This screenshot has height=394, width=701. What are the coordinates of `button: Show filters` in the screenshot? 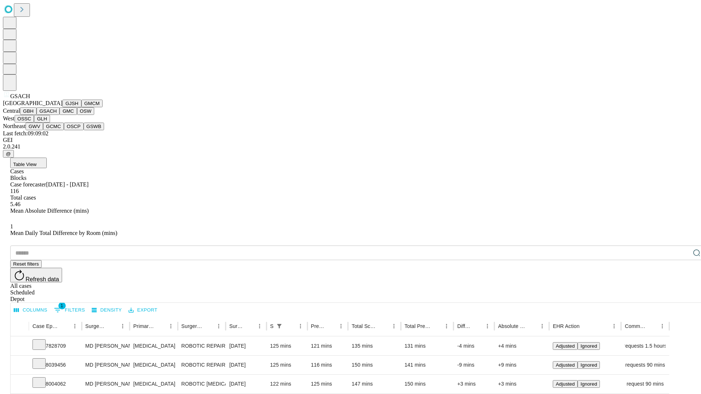 It's located at (69, 310).